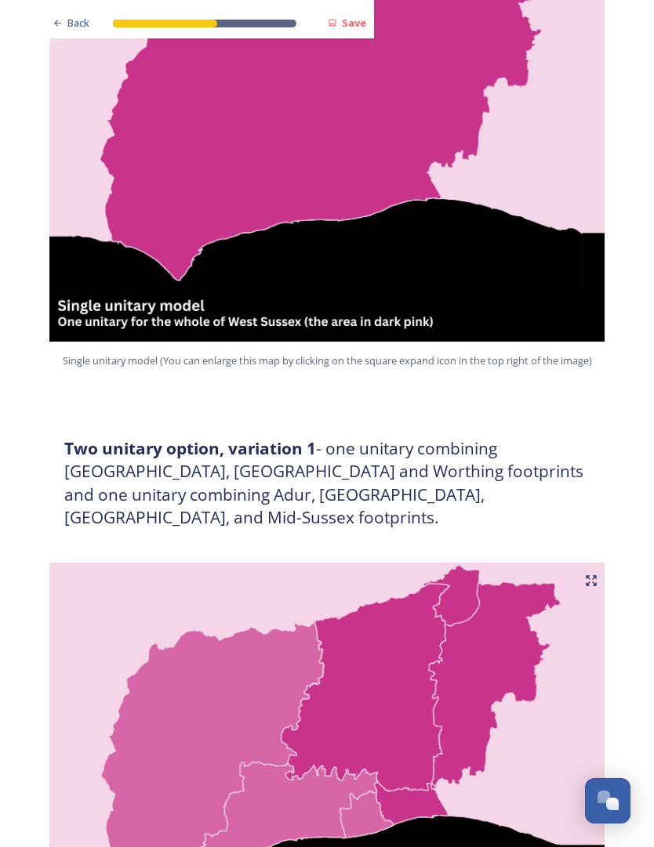  I want to click on strong: Save, so click(353, 23).